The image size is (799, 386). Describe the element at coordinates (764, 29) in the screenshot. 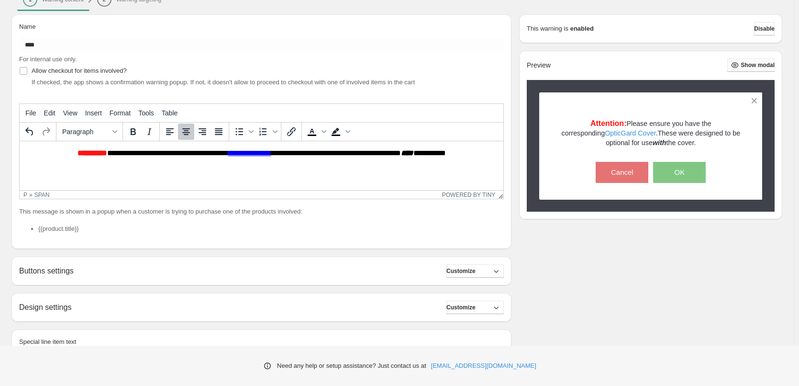

I see `span: Disable` at that location.